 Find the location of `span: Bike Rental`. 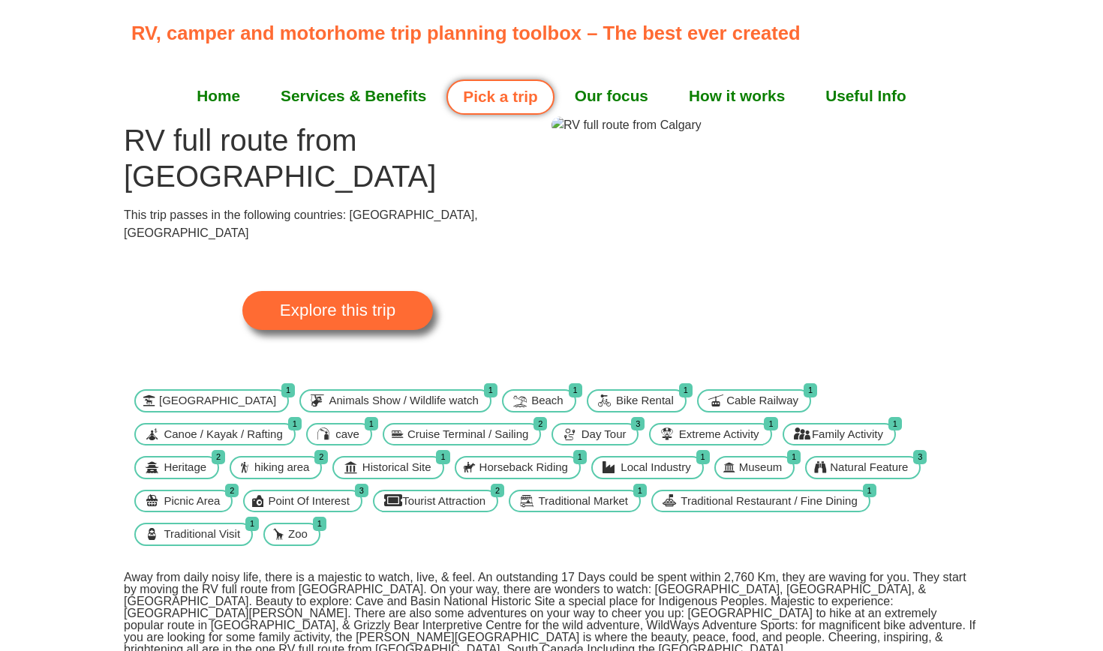

span: Bike Rental is located at coordinates (645, 401).